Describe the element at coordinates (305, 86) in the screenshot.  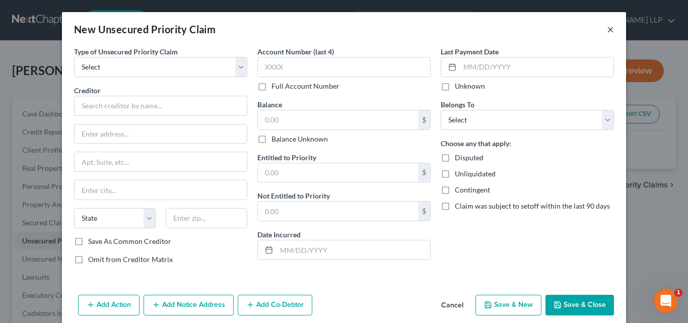
I see `label: Full Account Number` at that location.